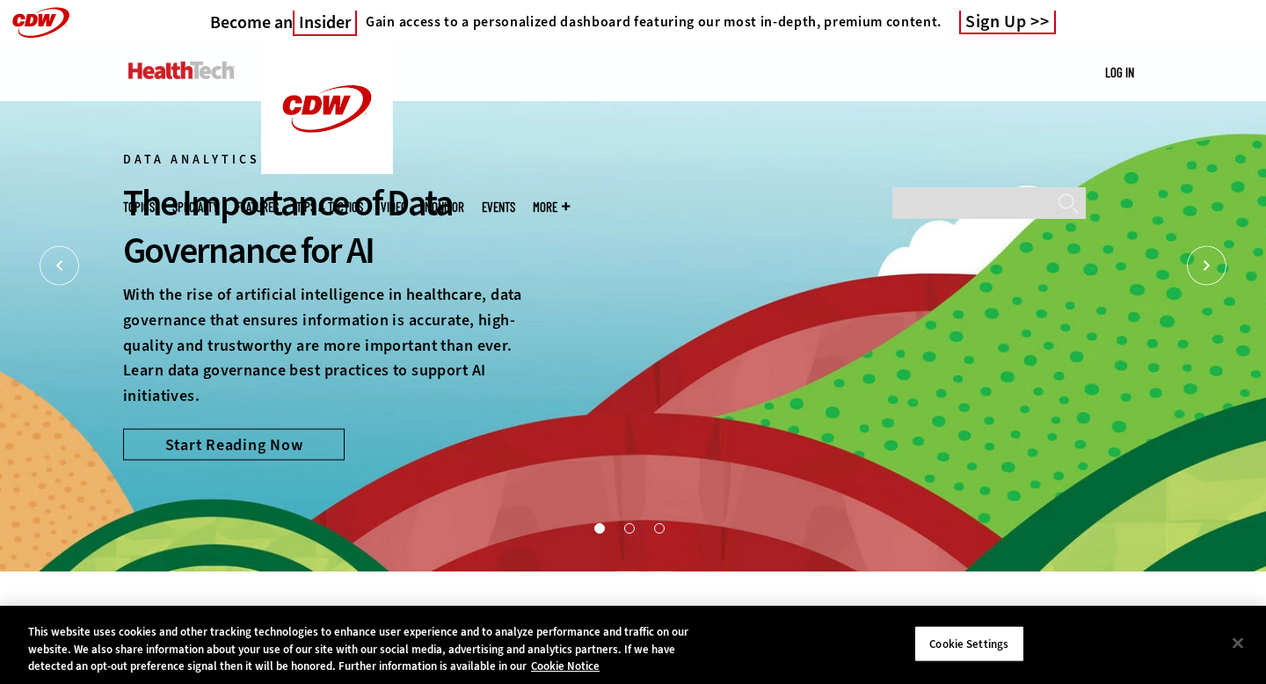  I want to click on a: Gain access to a personalized dashboard featuring our most in-depth, premium content., so click(649, 22).